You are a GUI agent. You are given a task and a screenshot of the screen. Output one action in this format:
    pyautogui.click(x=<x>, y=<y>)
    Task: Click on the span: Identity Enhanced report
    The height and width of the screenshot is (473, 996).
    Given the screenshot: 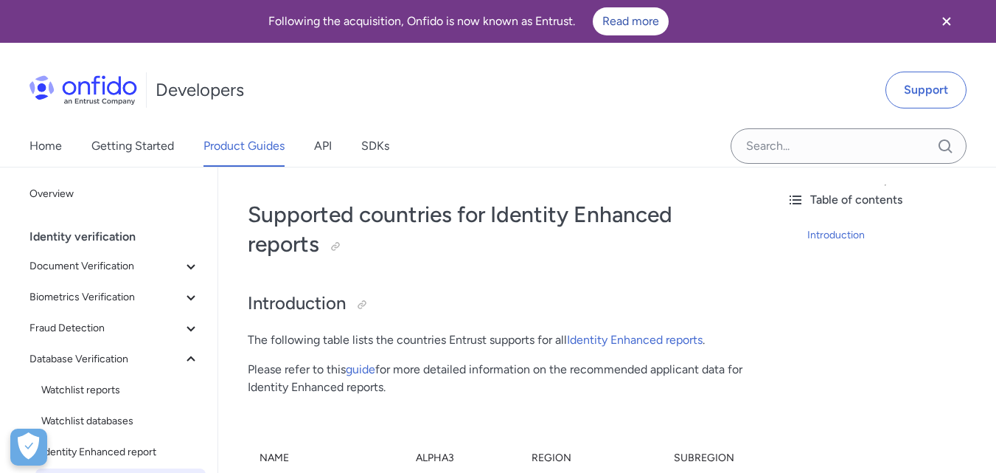 What is the action you would take?
    pyautogui.click(x=120, y=452)
    